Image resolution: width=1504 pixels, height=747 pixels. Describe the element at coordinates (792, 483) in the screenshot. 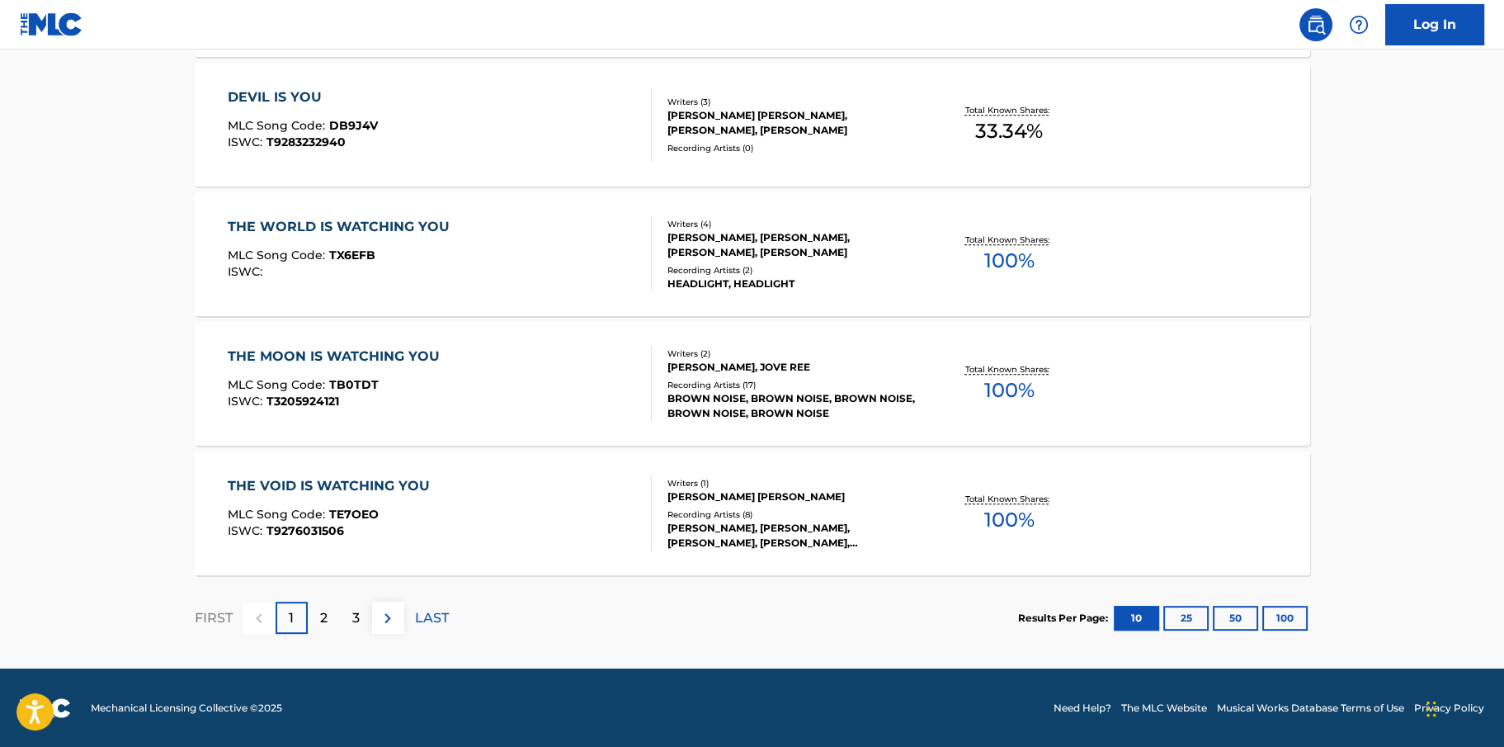

I see `div: Writers ( 1 )` at that location.